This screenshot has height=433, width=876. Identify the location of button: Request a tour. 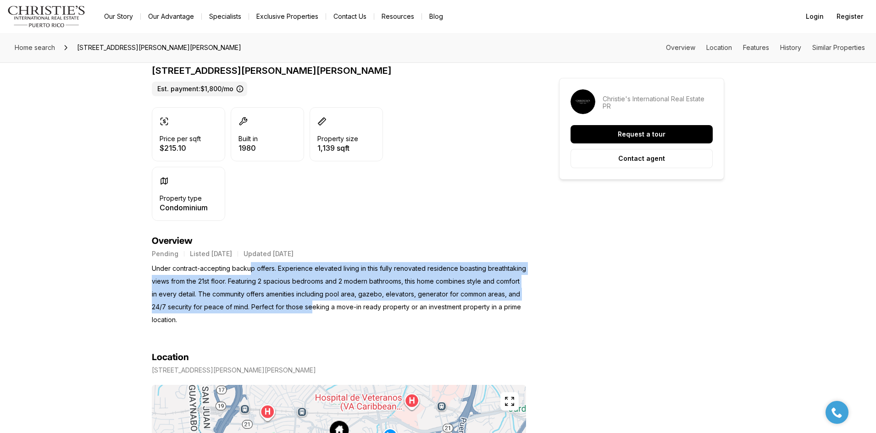
(641, 134).